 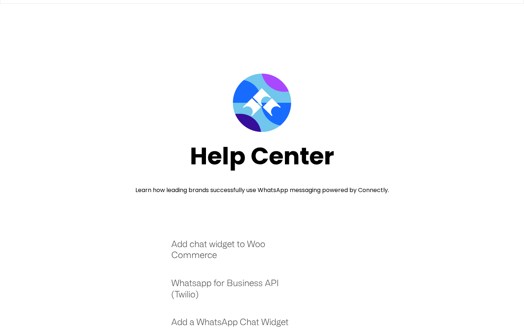 I want to click on a: Whatsapp for Business API (Twilio), so click(x=235, y=292).